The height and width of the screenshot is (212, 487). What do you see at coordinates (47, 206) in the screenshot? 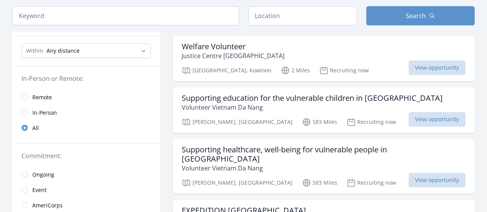
I see `span: AmeriCorps` at bounding box center [47, 206].